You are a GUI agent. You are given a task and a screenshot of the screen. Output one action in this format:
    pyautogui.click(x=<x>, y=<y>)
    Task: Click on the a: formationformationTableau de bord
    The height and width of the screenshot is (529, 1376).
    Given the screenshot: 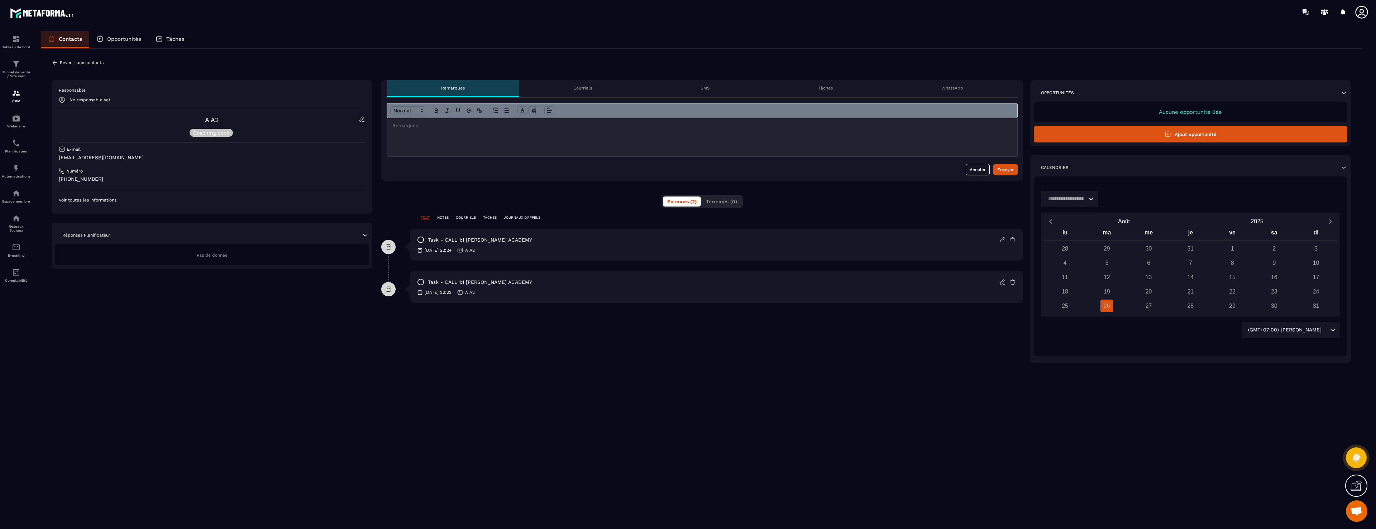 What is the action you would take?
    pyautogui.click(x=16, y=42)
    